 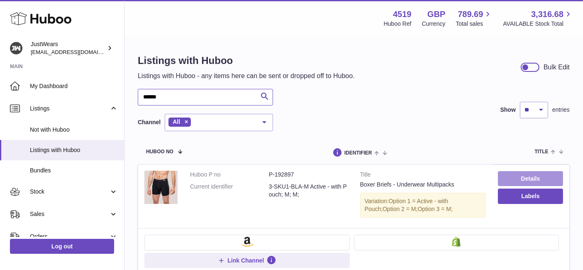 What do you see at coordinates (538, 24) in the screenshot?
I see `span: AVAILABLE Stock Total` at bounding box center [538, 24].